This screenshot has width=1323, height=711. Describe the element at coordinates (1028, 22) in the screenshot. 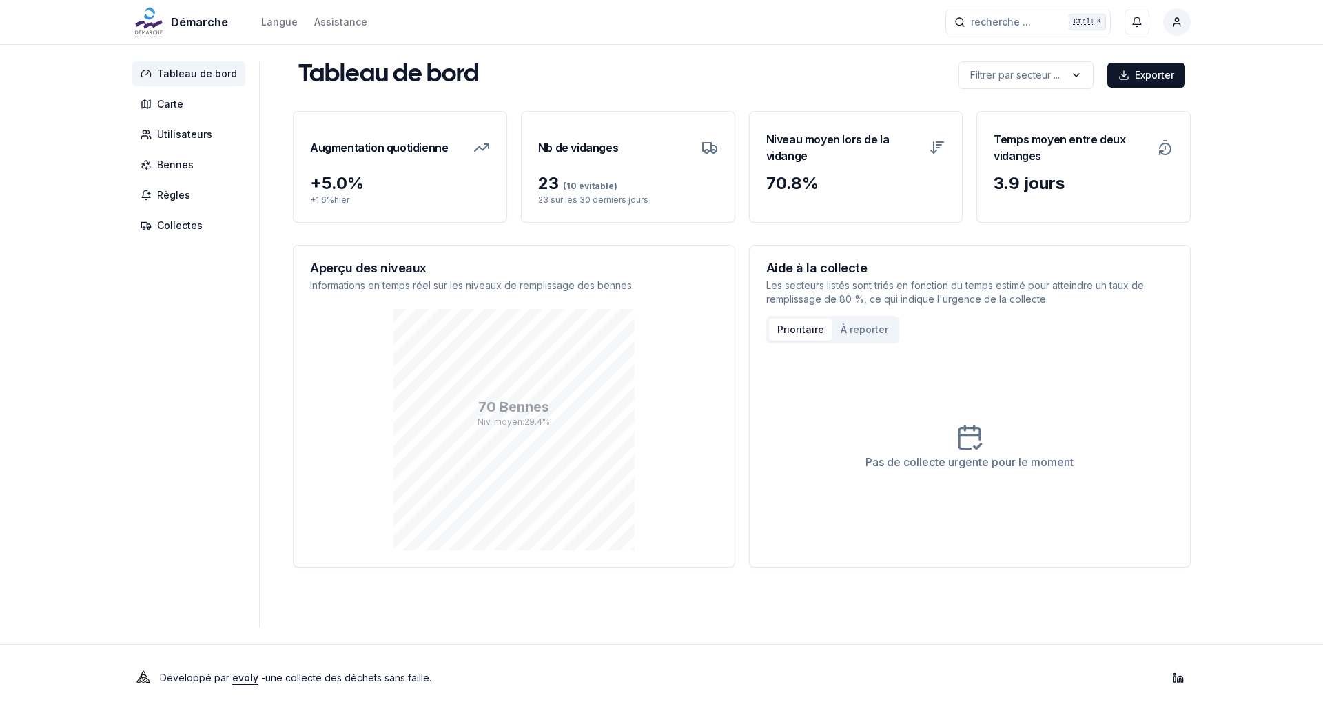

I see `button: recherche ...Ctrl+K` at that location.